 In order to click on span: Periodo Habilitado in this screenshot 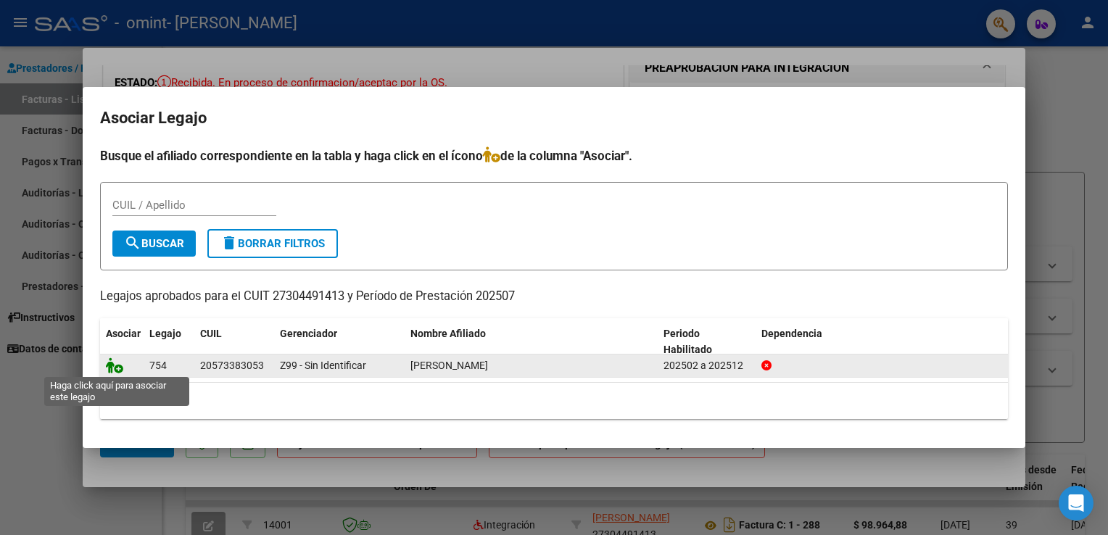, I will do `click(687, 342)`.